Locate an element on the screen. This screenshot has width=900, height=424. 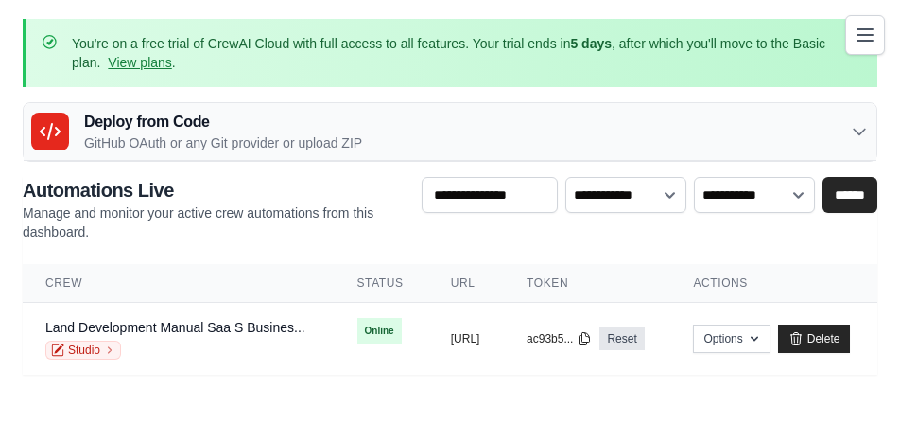
a: Studio is located at coordinates (83, 350).